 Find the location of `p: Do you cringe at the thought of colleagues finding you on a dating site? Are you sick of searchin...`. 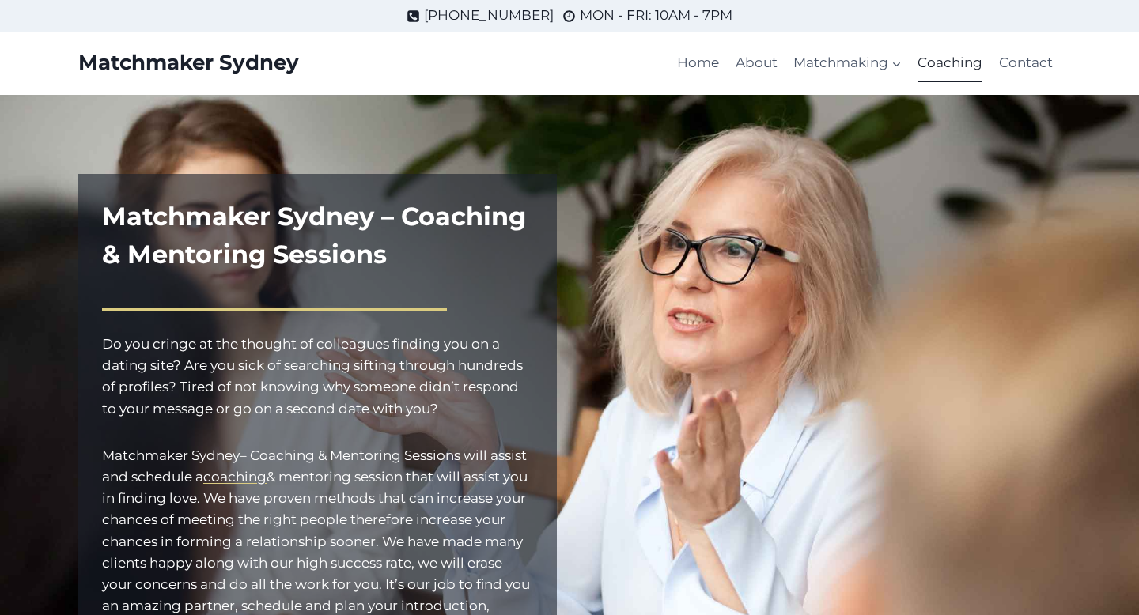

p: Do you cringe at the thought of colleagues finding you on a dating site? Are you sick of searchin... is located at coordinates (317, 377).